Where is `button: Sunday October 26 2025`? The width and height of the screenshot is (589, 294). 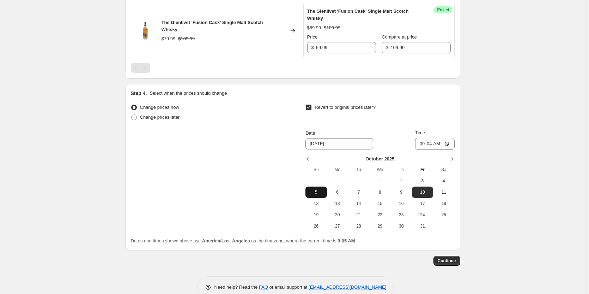
button: Sunday October 26 2025 is located at coordinates (316, 226).